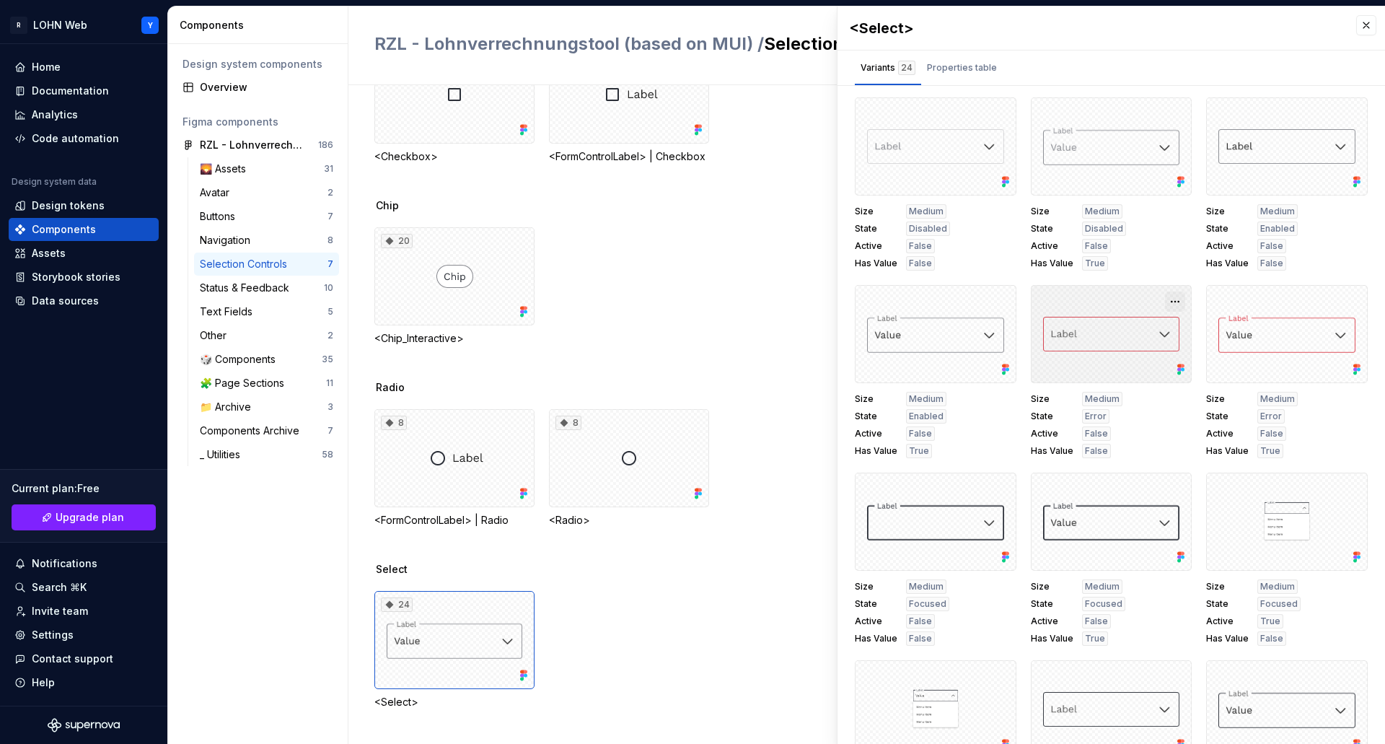 The width and height of the screenshot is (1385, 744). I want to click on span: Upgrade plan, so click(89, 517).